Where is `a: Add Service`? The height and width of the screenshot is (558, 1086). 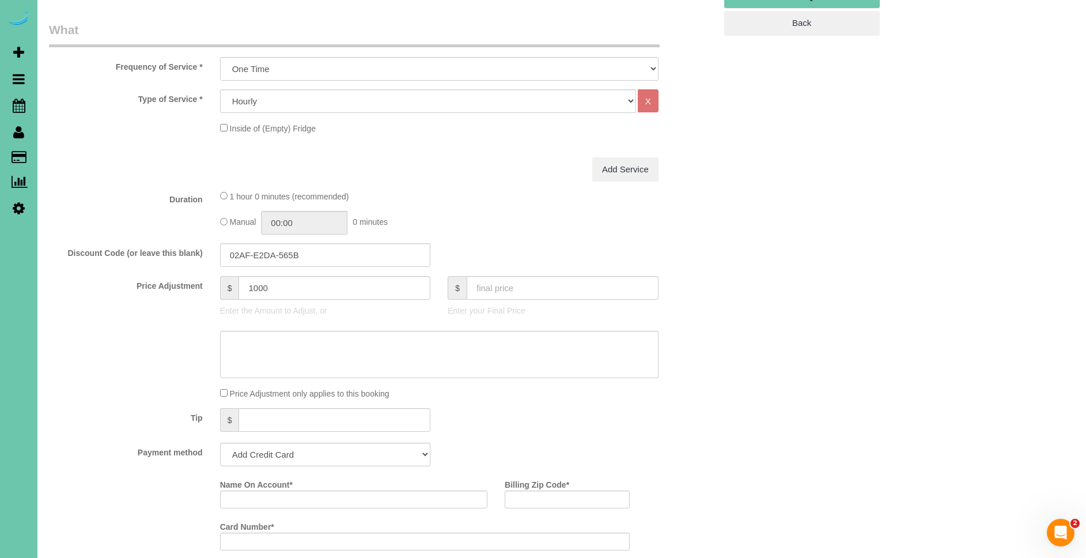
a: Add Service is located at coordinates (625, 169).